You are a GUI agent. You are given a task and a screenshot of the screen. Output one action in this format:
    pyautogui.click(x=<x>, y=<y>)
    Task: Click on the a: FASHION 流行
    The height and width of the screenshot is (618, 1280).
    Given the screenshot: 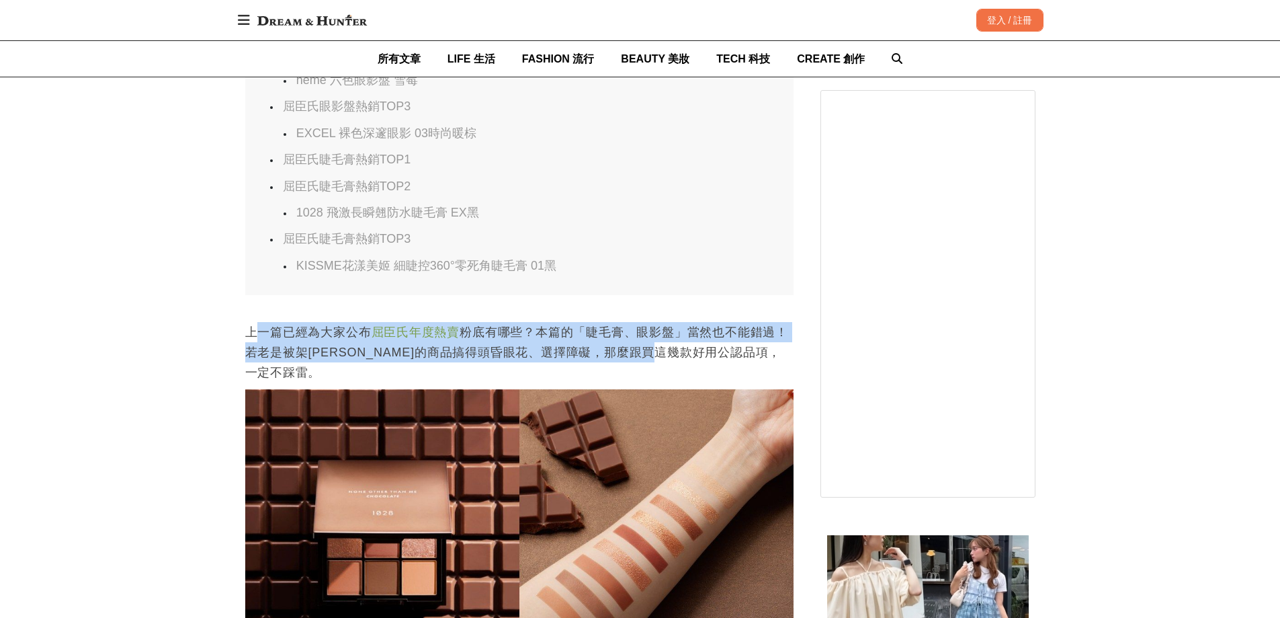 What is the action you would take?
    pyautogui.click(x=558, y=58)
    